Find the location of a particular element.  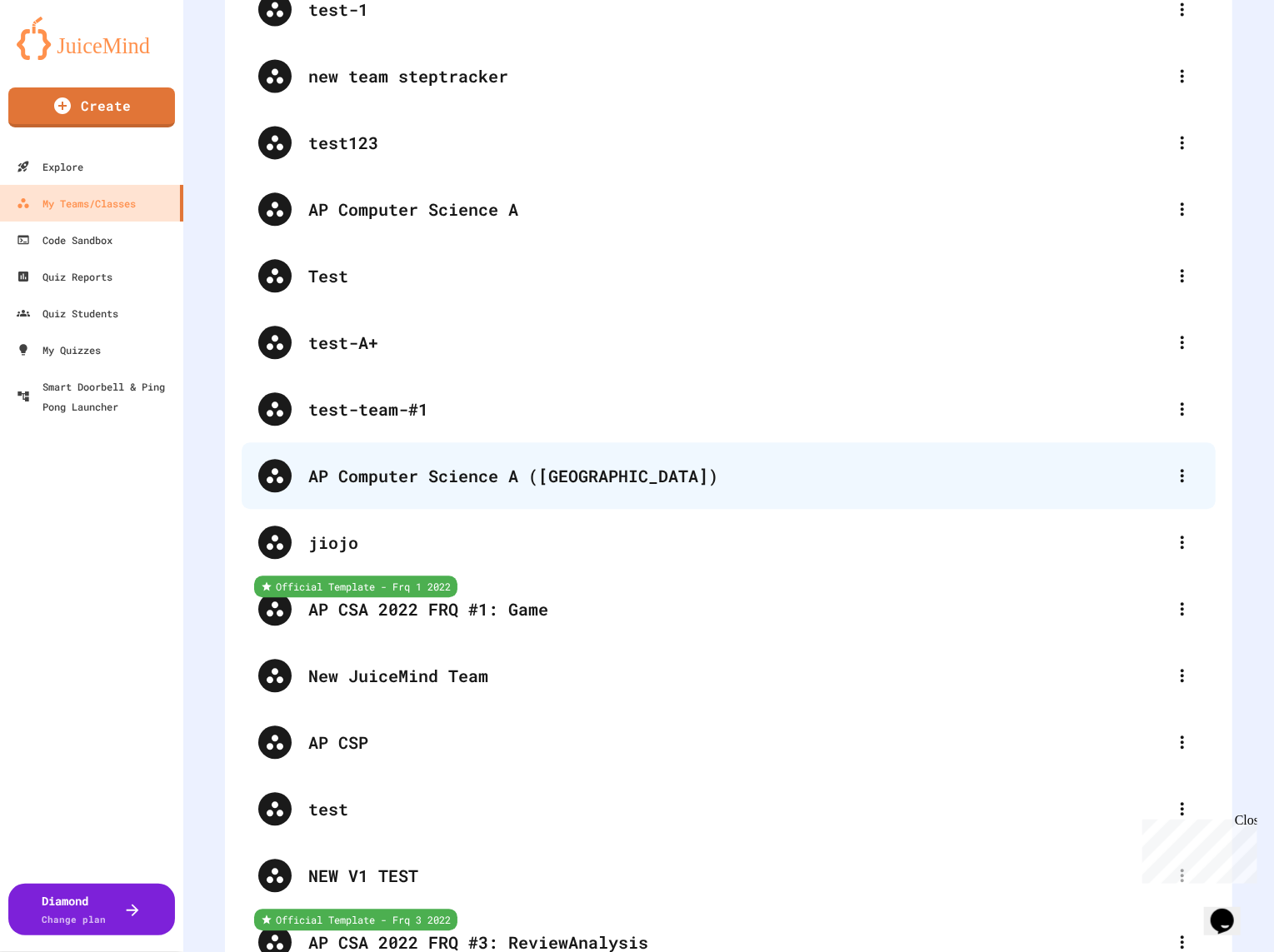

div: Explore is located at coordinates (50, 166).